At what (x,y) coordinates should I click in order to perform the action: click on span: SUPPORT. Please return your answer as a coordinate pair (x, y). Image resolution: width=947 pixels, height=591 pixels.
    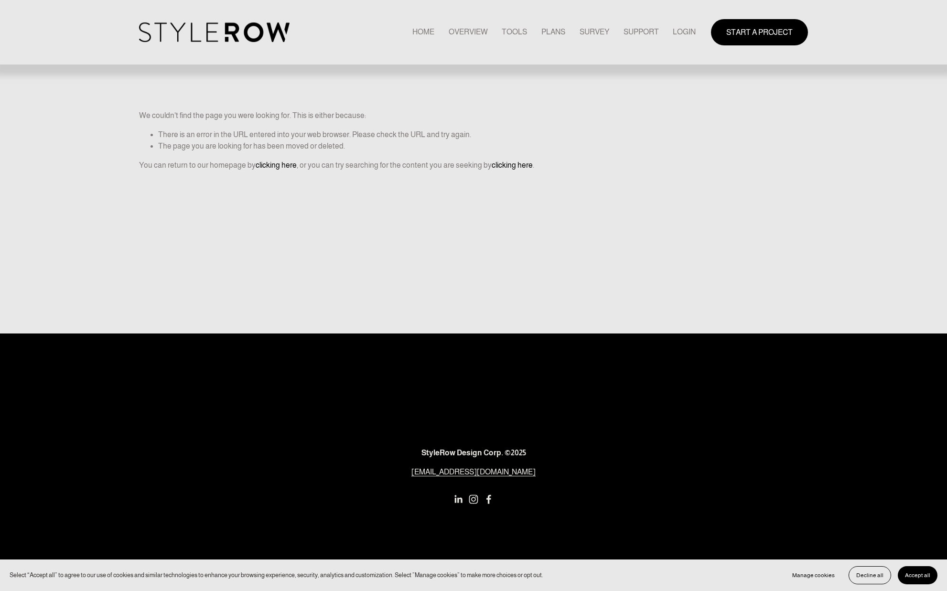
    Looking at the image, I should click on (641, 32).